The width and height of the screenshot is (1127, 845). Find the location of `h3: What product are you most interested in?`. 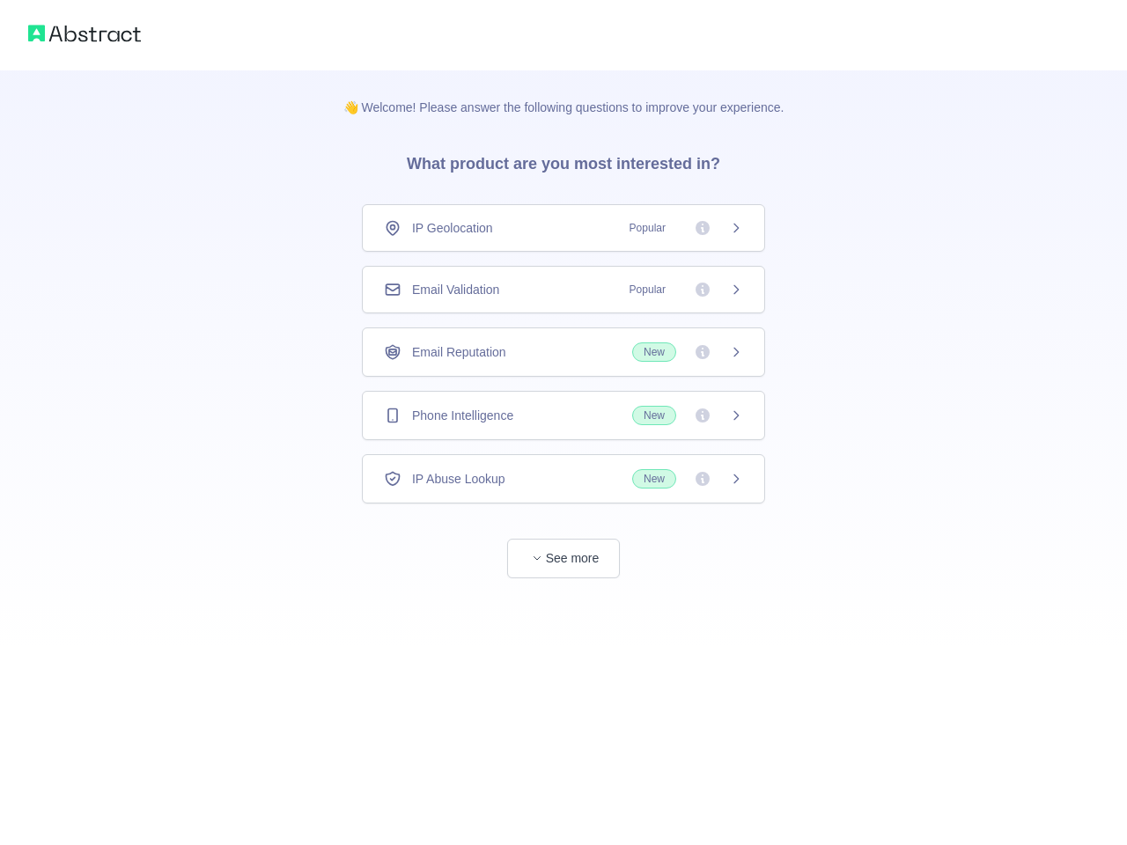

h3: What product are you most interested in? is located at coordinates (564, 160).